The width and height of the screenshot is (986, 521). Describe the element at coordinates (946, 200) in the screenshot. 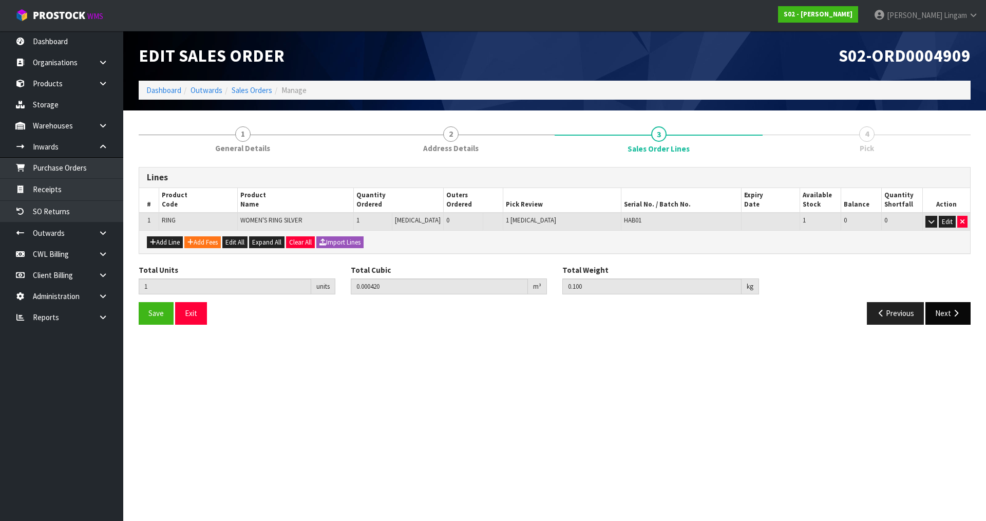

I see `th: Action` at that location.